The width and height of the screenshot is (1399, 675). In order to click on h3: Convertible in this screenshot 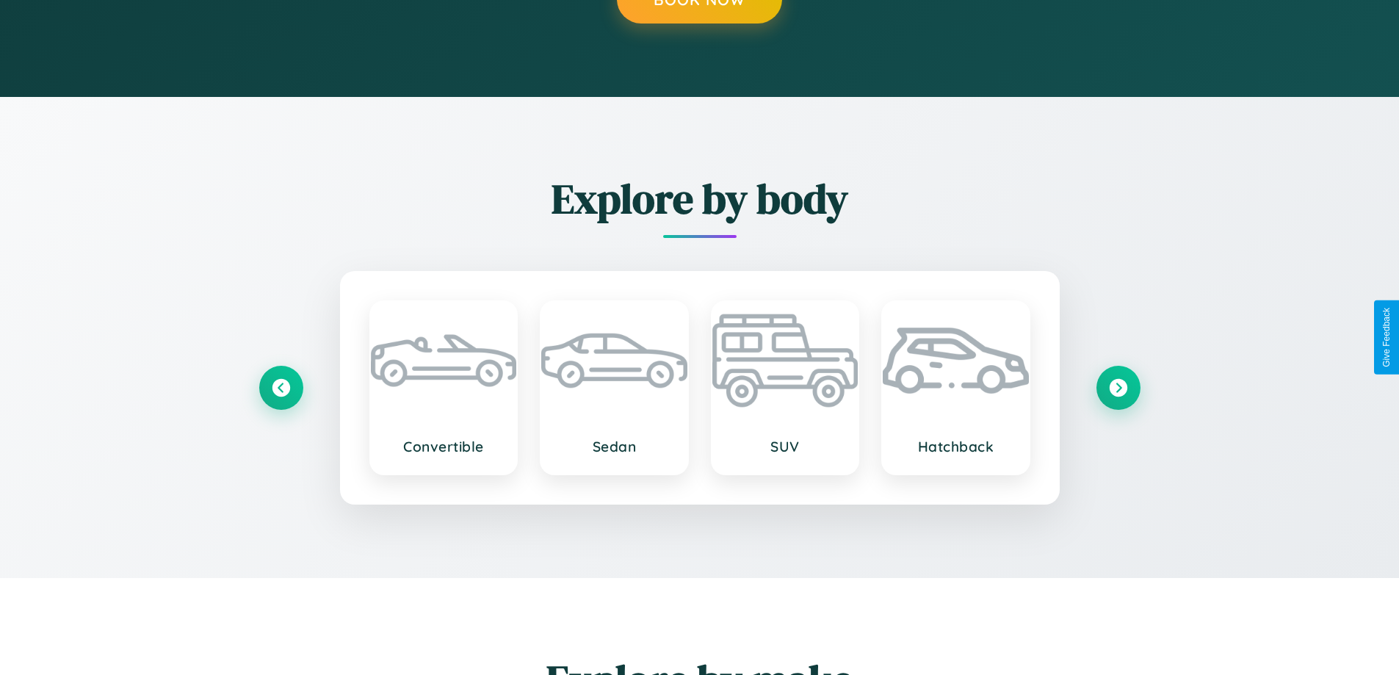, I will do `click(444, 447)`.